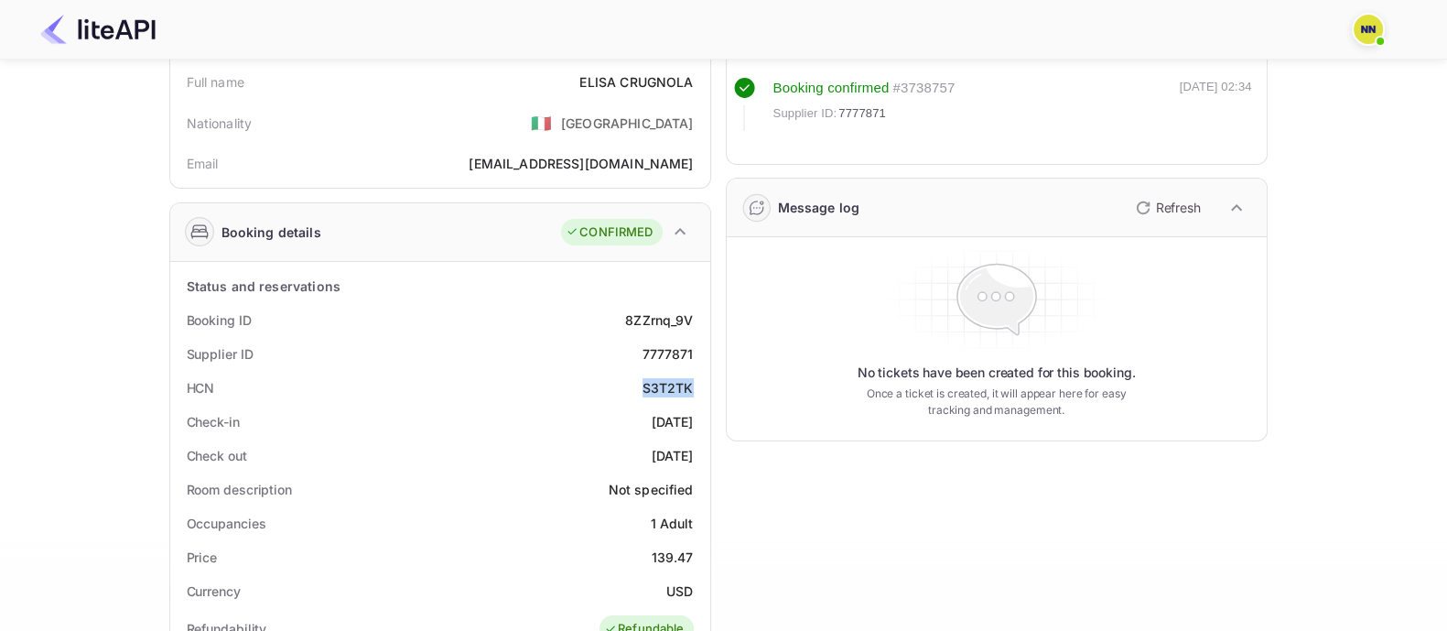 The height and width of the screenshot is (631, 1447). Describe the element at coordinates (220, 123) in the screenshot. I see `div: Nationality` at that location.